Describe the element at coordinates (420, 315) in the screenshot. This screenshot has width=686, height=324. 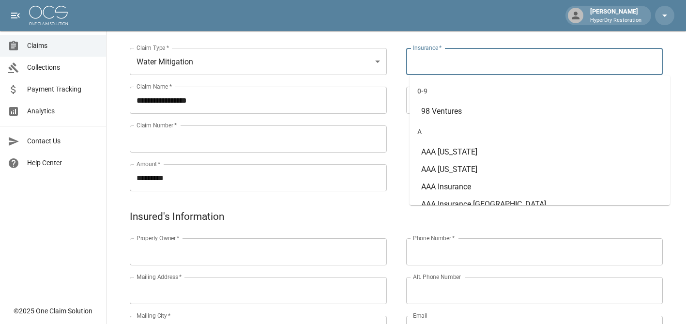
I see `label: Email` at that location.